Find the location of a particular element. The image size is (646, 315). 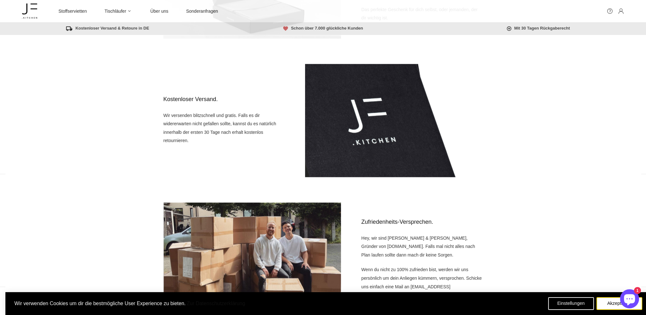

img: Bild von JF.kitchen Logo is located at coordinates (394, 121).